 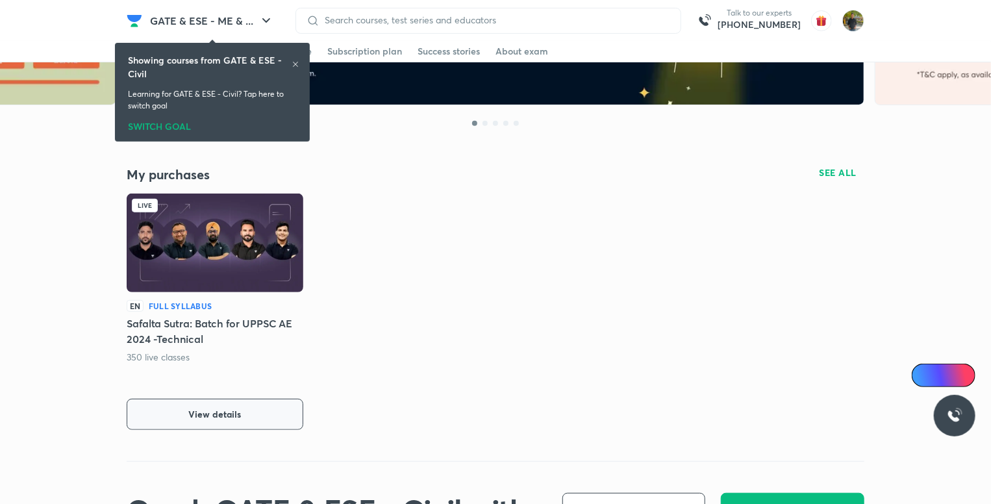 I want to click on h6: Showing courses from GATE & ESE - Civil, so click(x=210, y=67).